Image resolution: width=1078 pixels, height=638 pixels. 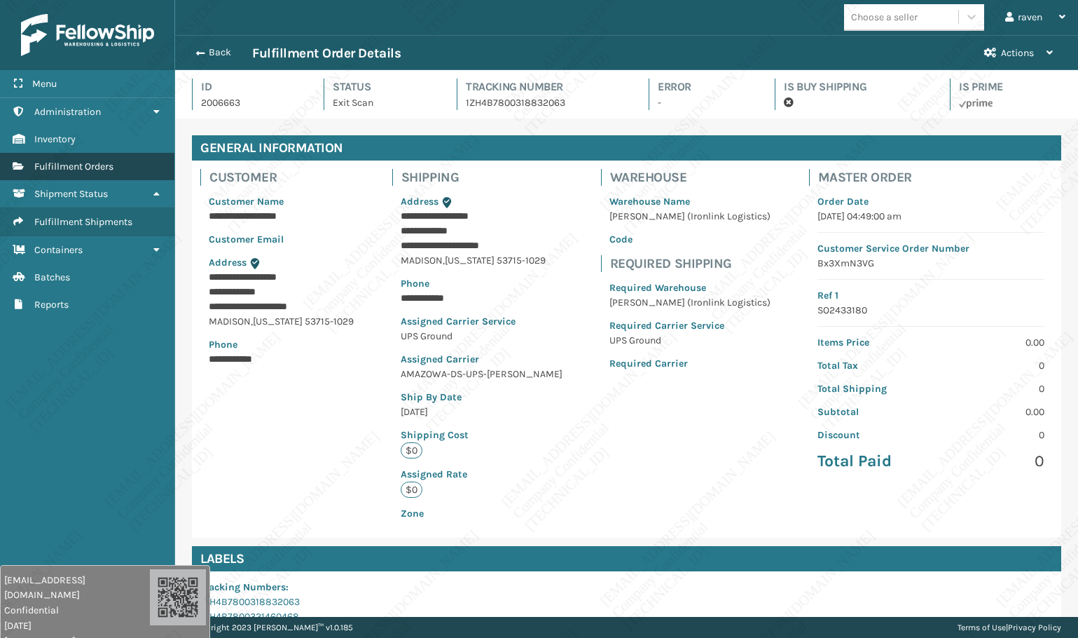 I want to click on p: Discount, so click(x=870, y=434).